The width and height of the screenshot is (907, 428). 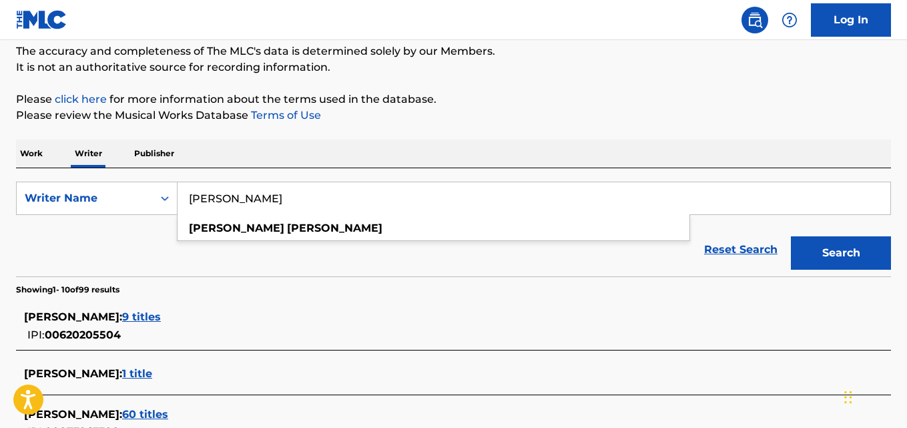 I want to click on span: 1 title, so click(x=137, y=373).